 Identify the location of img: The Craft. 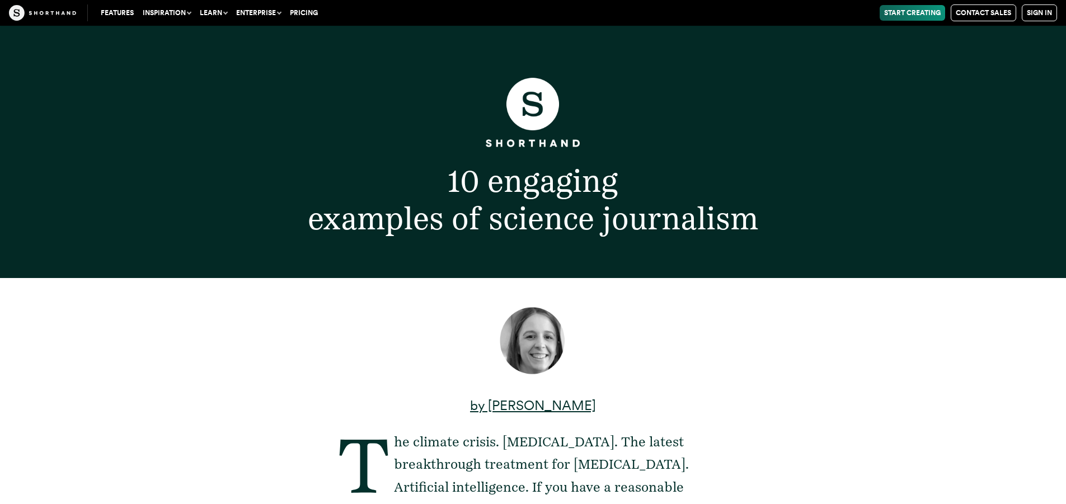
(43, 13).